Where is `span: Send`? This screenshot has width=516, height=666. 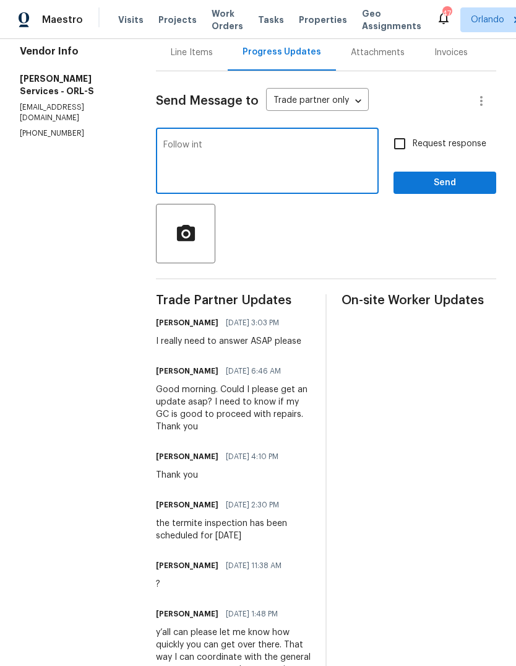 span: Send is located at coordinates (445, 183).